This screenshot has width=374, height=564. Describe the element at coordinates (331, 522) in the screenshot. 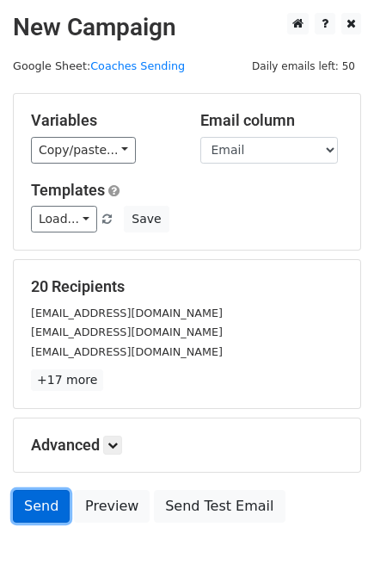

I see `div: Chat Widget` at that location.